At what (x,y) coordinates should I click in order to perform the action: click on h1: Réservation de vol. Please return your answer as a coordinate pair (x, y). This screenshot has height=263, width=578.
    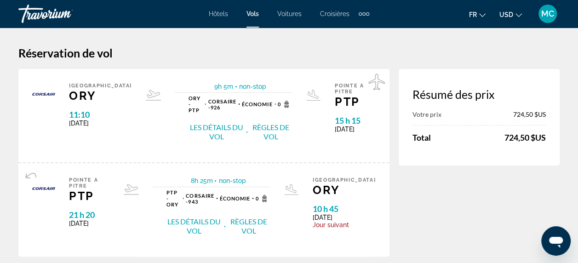
    Looking at the image, I should click on (289, 53).